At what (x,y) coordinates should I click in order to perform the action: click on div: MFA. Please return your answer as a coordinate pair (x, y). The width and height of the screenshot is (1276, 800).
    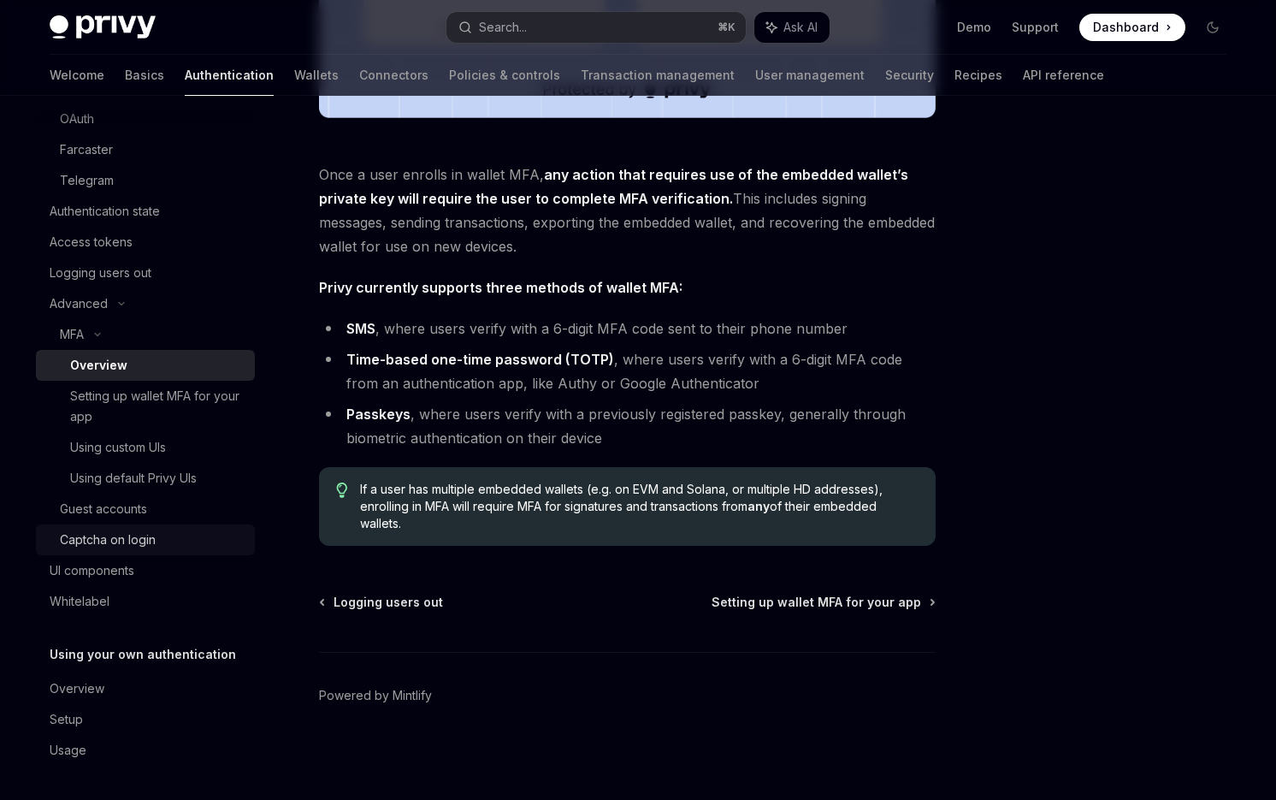
    Looking at the image, I should click on (72, 334).